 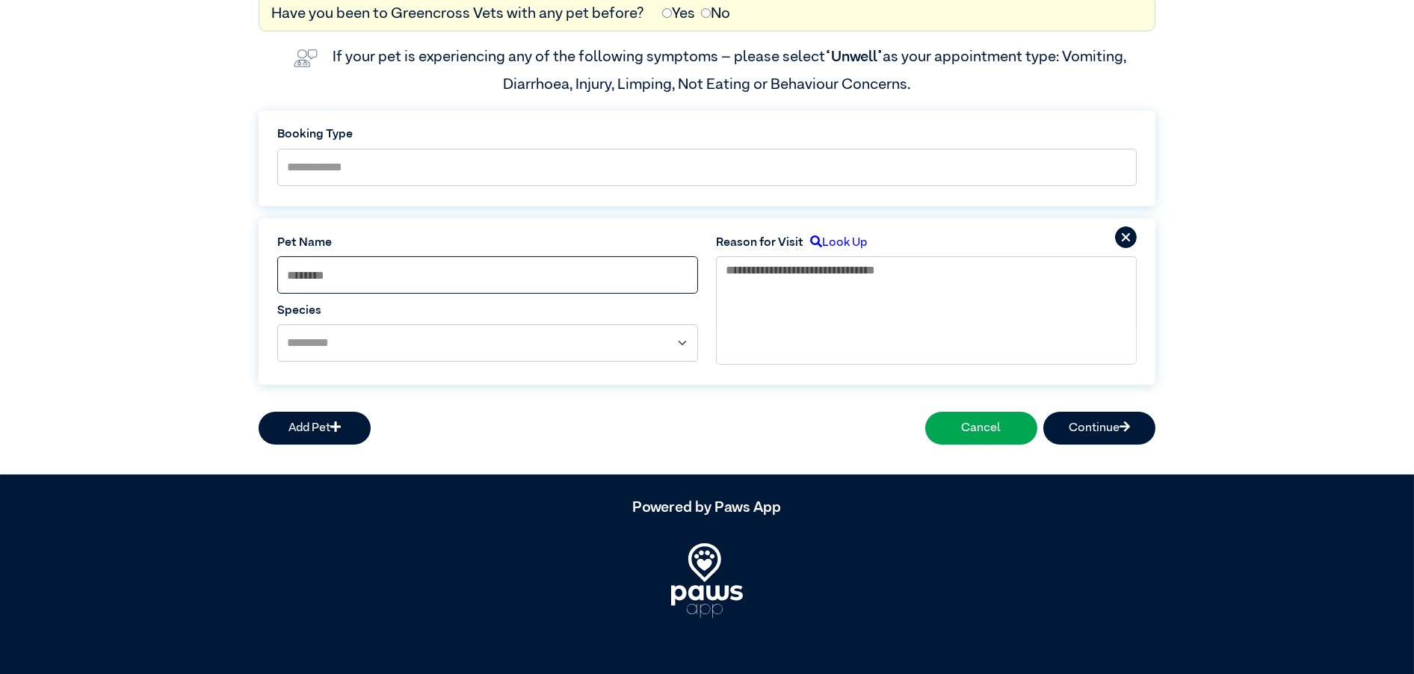 What do you see at coordinates (760, 243) in the screenshot?
I see `label: Reason for Visit` at bounding box center [760, 243].